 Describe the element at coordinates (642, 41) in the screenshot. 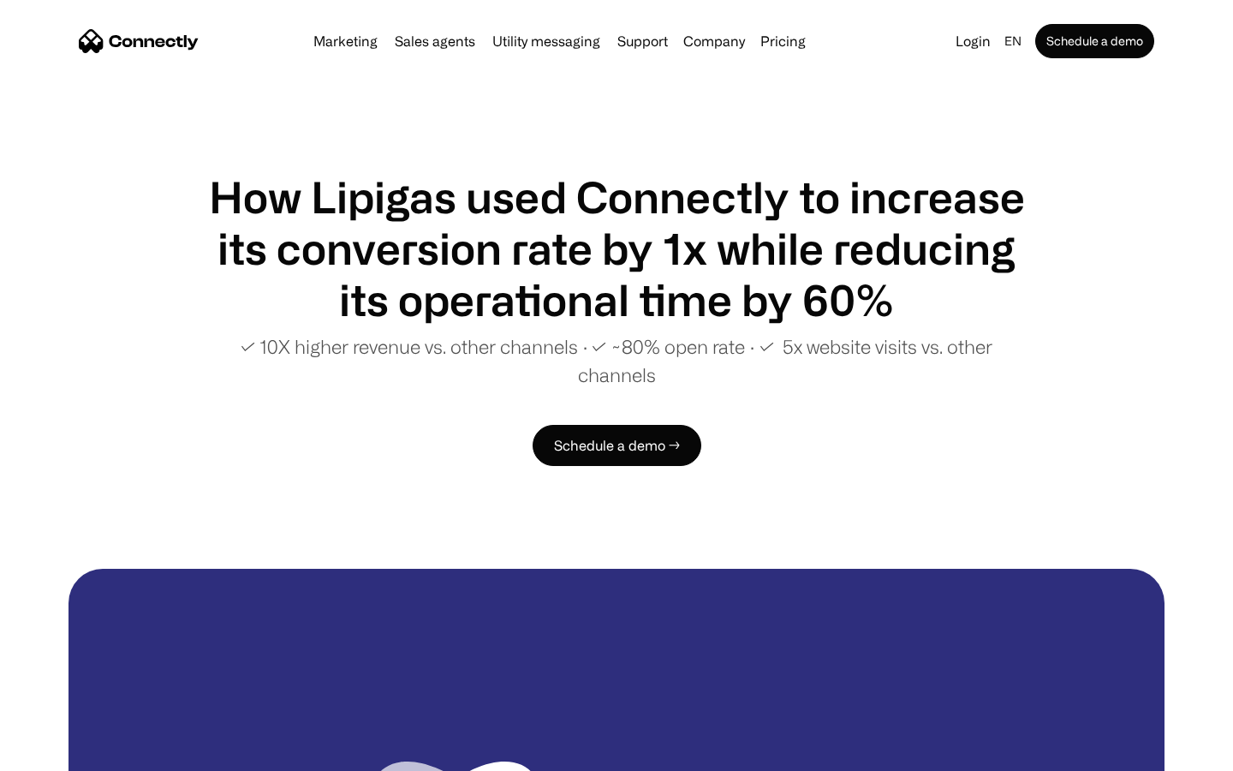

I see `a: Support` at that location.